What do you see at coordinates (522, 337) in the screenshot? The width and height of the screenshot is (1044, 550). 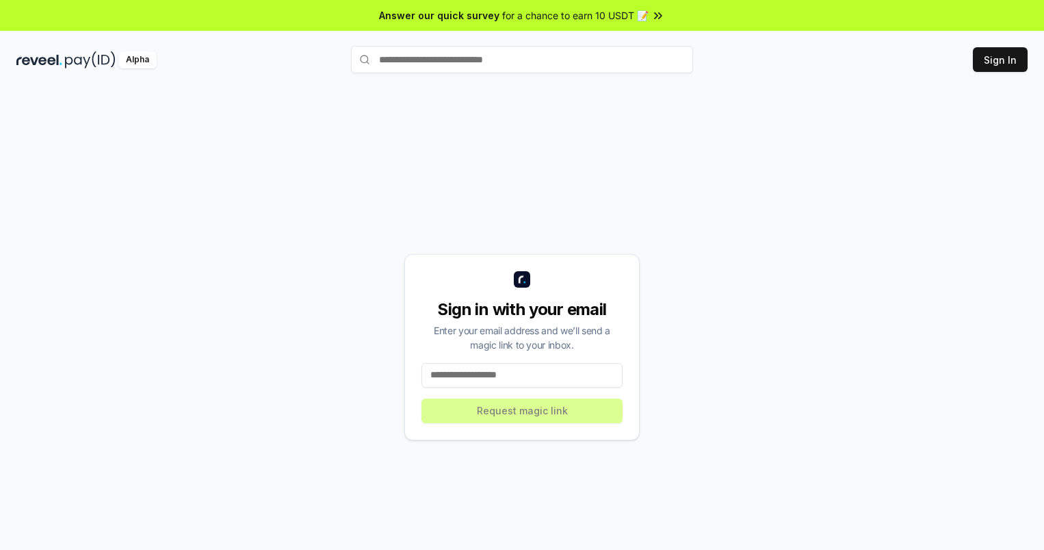 I see `div: Enter your email address and we’ll send a magic link to your inbox.` at bounding box center [522, 337].